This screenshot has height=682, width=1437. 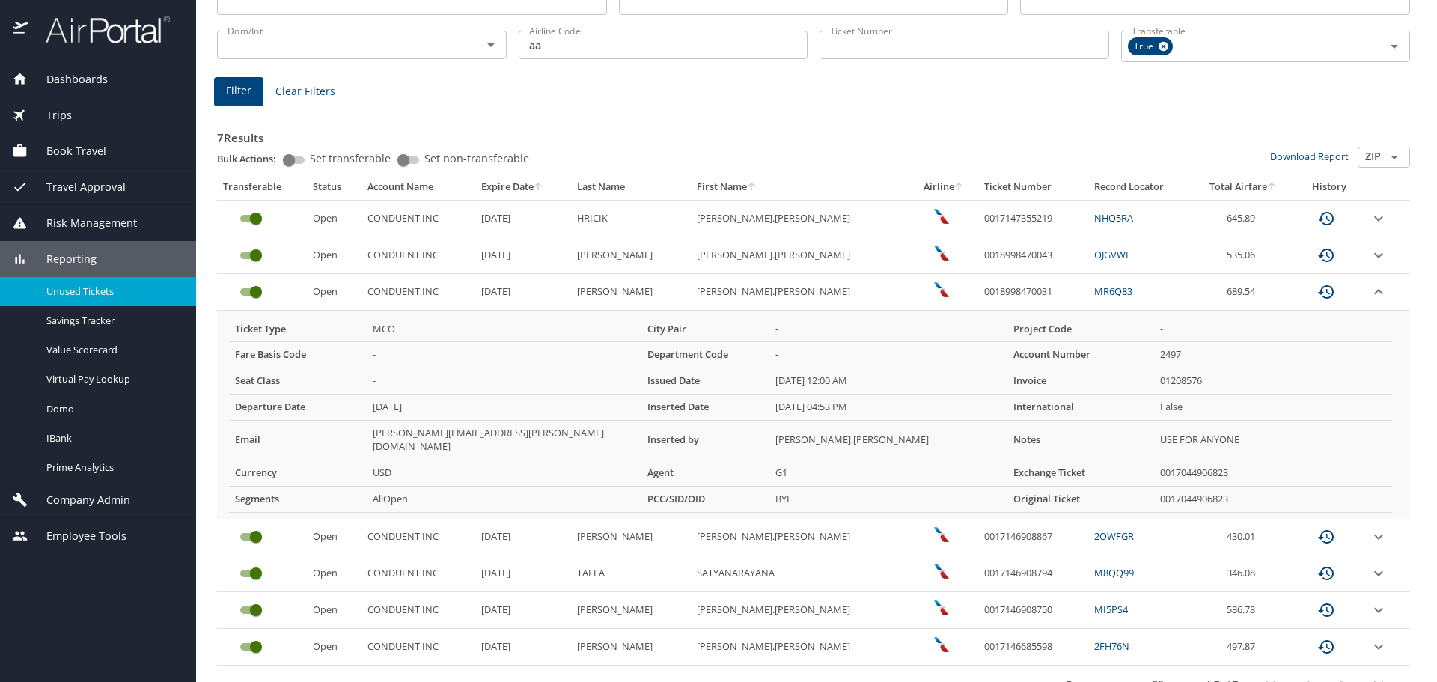 I want to click on span: Book Travel, so click(x=67, y=151).